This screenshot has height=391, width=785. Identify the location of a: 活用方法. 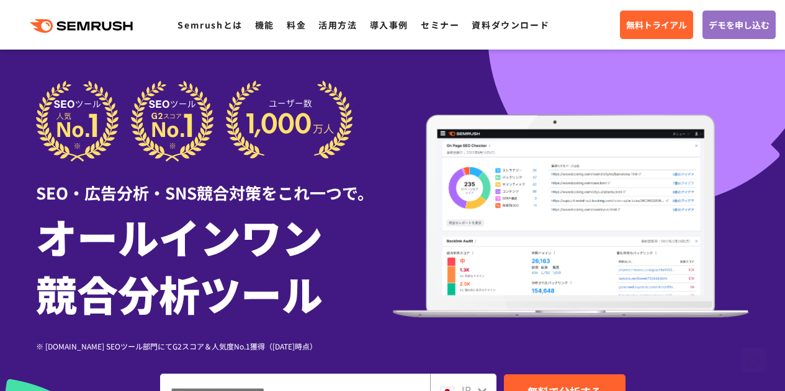
(337, 25).